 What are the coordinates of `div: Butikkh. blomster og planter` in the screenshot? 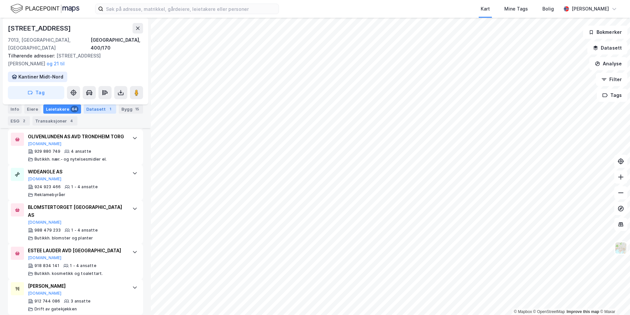 It's located at (64, 238).